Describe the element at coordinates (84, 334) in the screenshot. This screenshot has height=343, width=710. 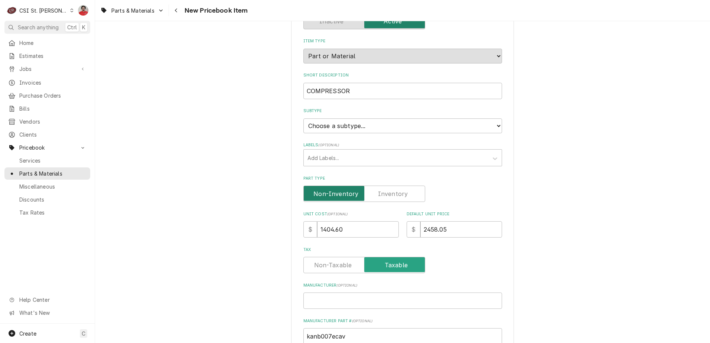
I see `span: C` at that location.